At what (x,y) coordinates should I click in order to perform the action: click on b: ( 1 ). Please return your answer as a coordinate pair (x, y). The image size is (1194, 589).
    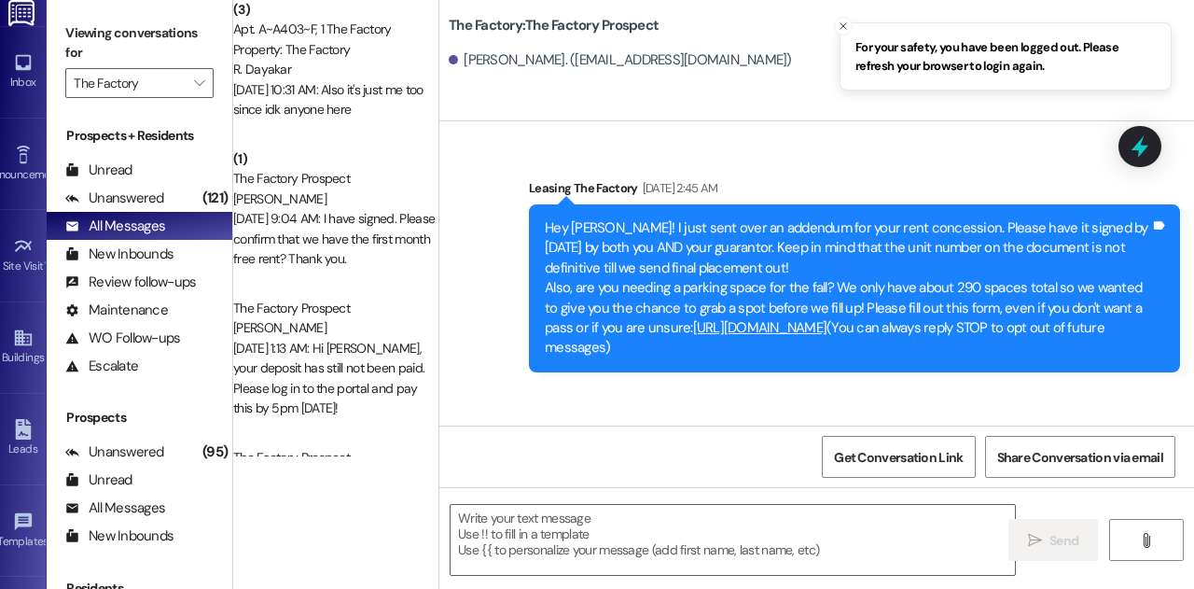
    Looking at the image, I should click on (240, 159).